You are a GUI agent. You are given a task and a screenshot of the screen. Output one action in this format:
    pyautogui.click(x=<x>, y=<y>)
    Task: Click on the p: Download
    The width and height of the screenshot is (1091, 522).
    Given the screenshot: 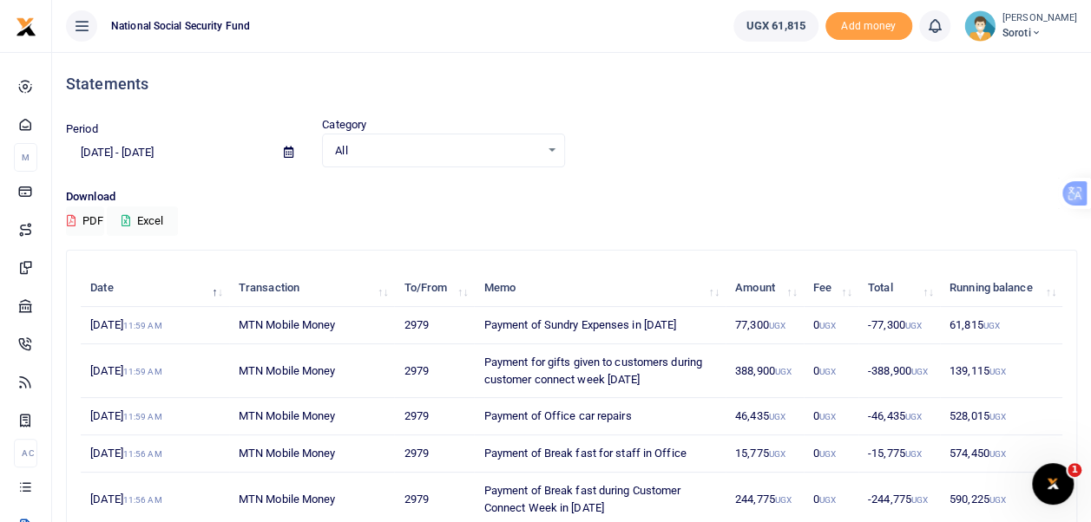 What is the action you would take?
    pyautogui.click(x=571, y=197)
    